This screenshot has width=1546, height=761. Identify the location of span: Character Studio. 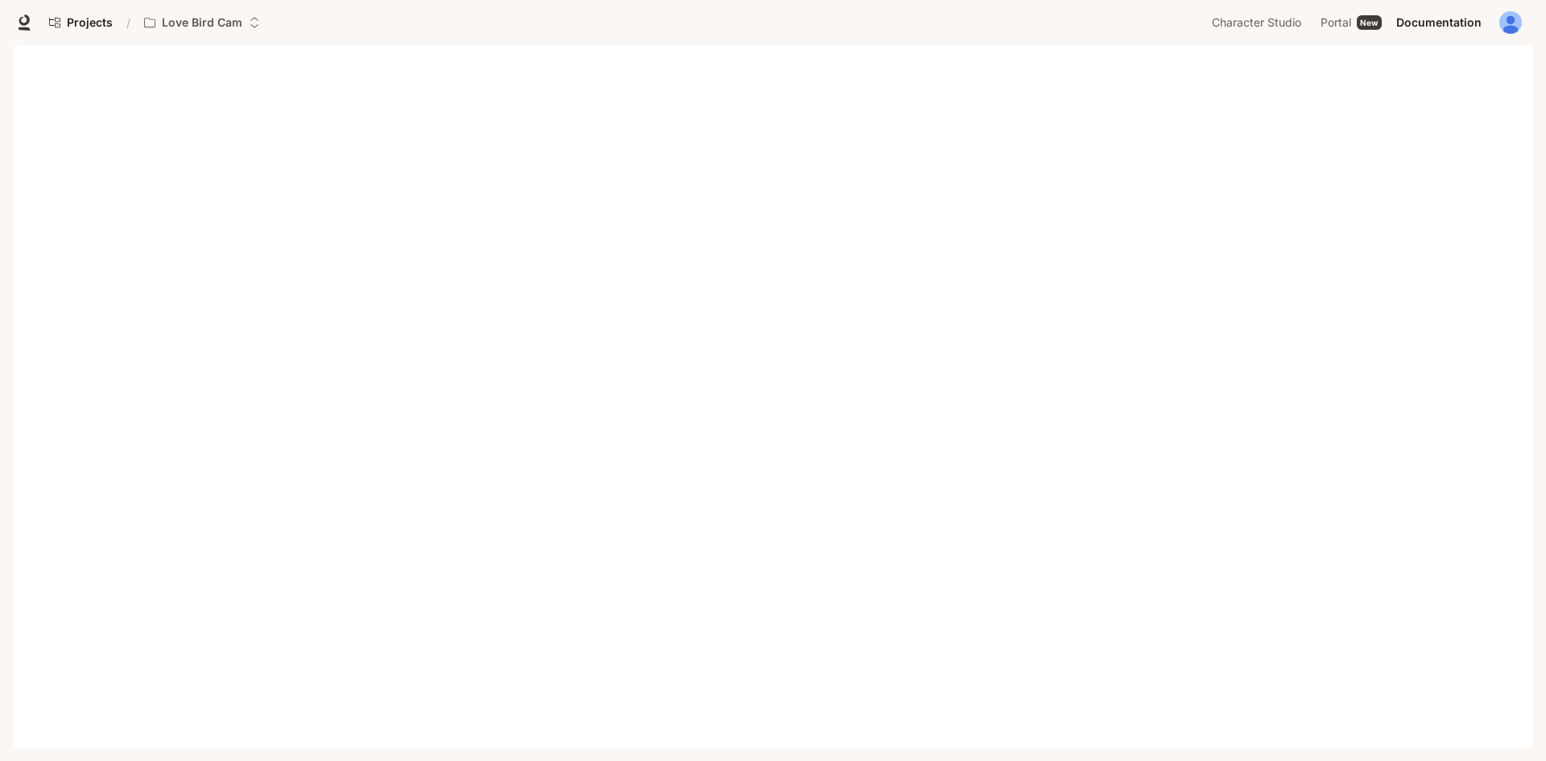
(1256, 23).